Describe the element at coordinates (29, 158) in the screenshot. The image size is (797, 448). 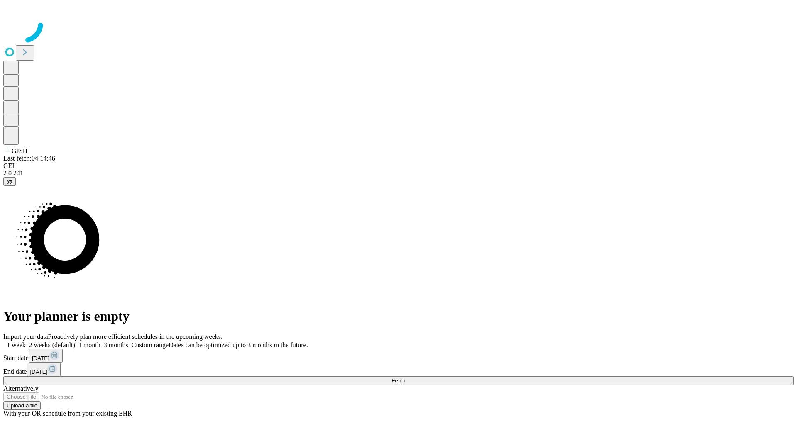
I see `span: Last fetch: 04:14:46` at that location.